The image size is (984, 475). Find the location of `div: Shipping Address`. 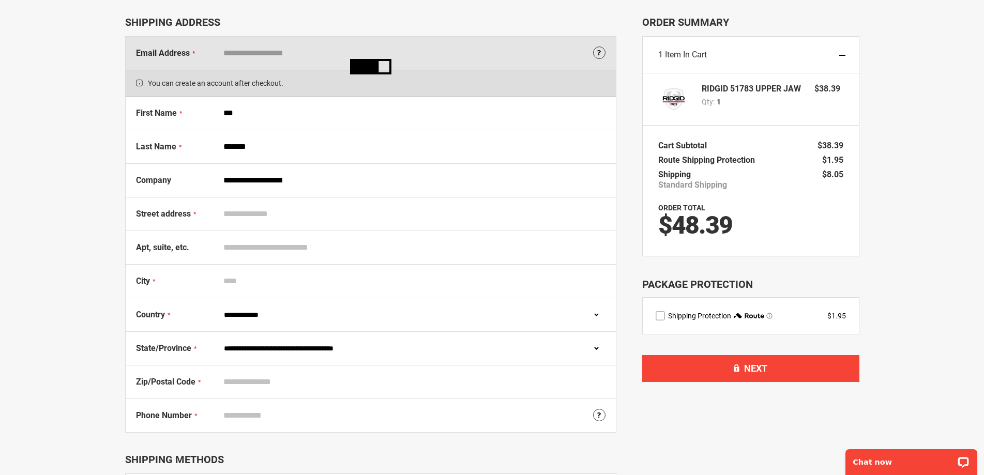

div: Shipping Address is located at coordinates (371, 22).